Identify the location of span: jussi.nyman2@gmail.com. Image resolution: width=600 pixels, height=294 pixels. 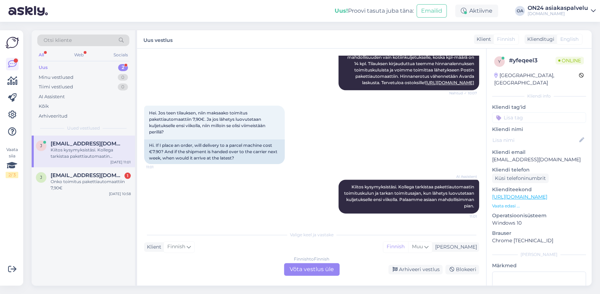
(87, 143).